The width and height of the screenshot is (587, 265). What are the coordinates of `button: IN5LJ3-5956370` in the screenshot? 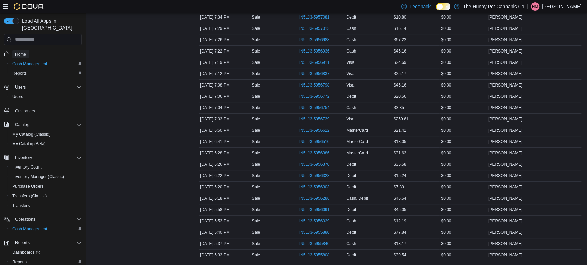 It's located at (318, 165).